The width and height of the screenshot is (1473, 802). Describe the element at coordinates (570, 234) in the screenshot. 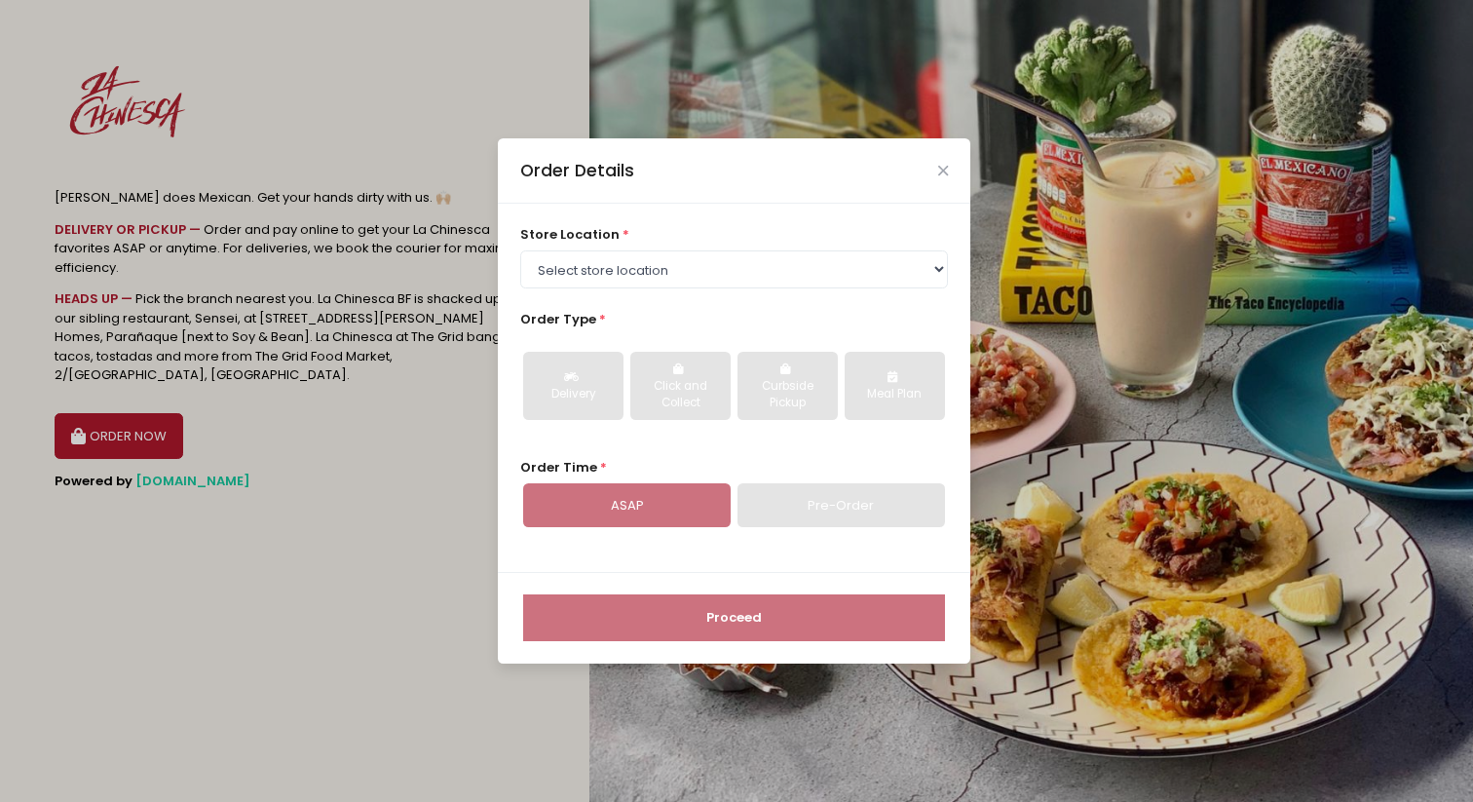

I see `span: store location` at that location.